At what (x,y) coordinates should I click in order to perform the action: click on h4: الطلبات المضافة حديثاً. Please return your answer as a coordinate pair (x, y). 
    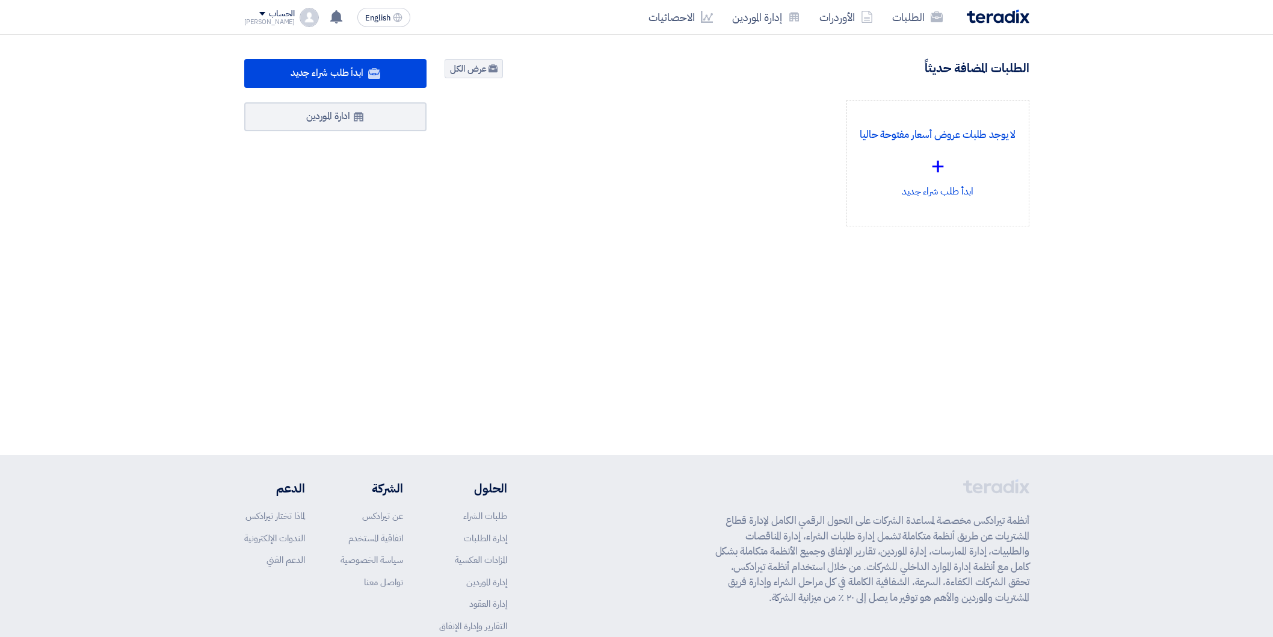
    Looking at the image, I should click on (977, 68).